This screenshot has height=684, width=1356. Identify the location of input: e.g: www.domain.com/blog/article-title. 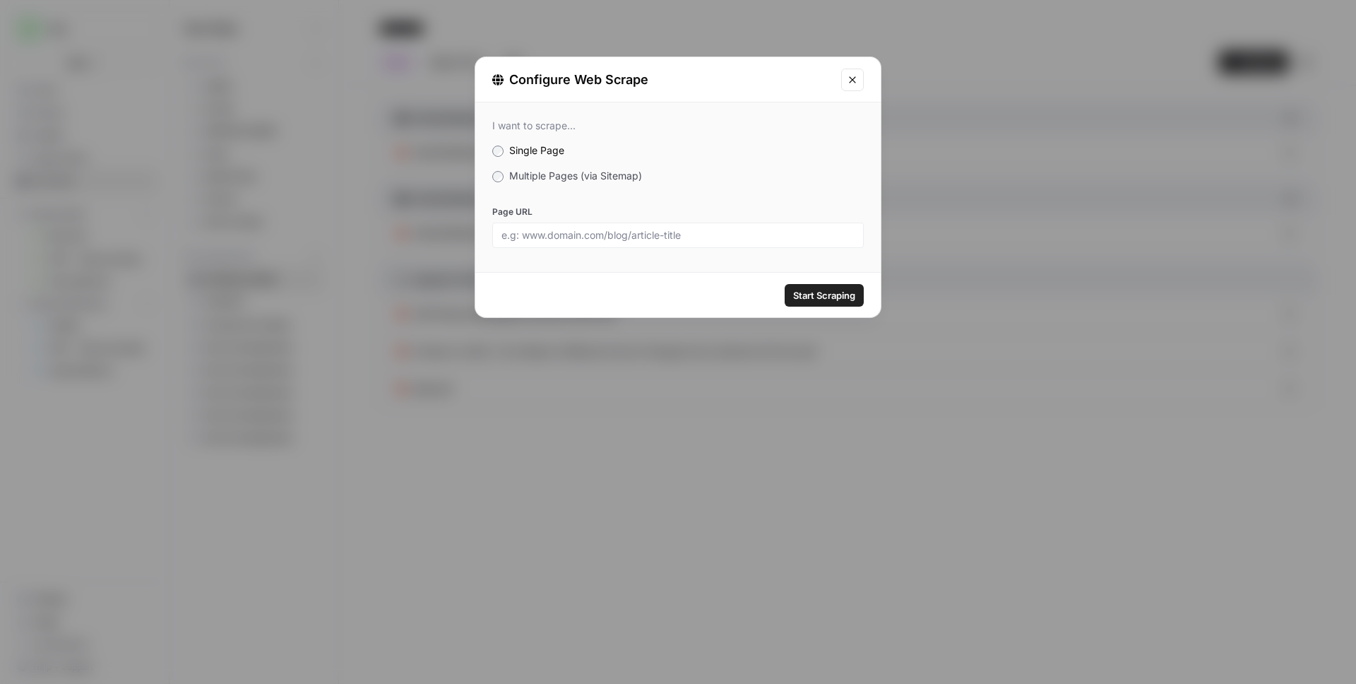
(678, 235).